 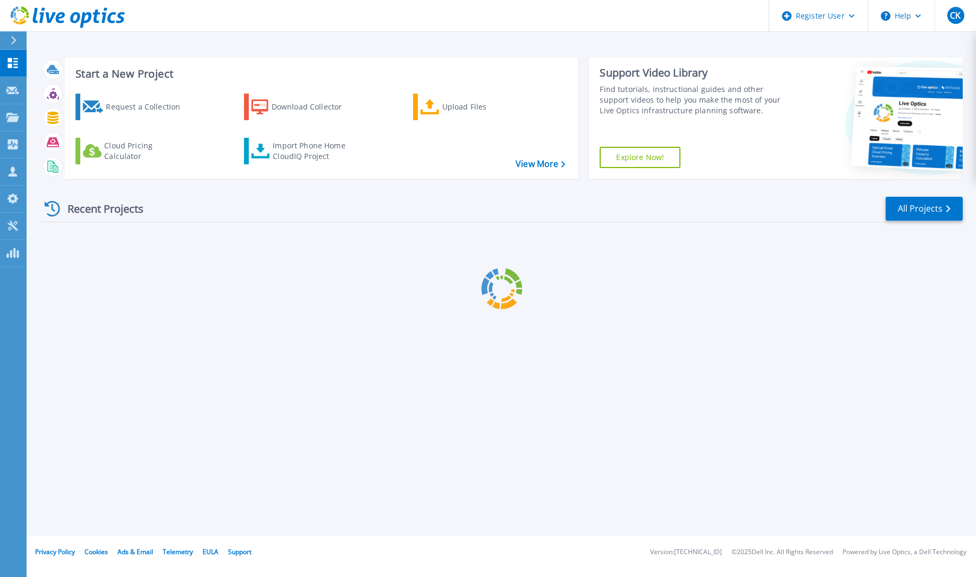 I want to click on div: Upload Files, so click(x=485, y=107).